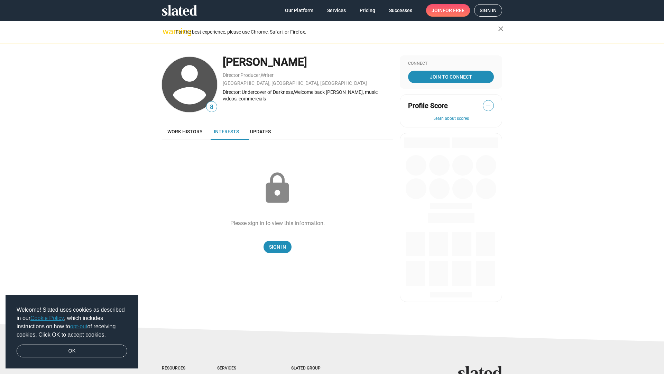 This screenshot has width=664, height=374. I want to click on a: dismiss cookie message, so click(72, 351).